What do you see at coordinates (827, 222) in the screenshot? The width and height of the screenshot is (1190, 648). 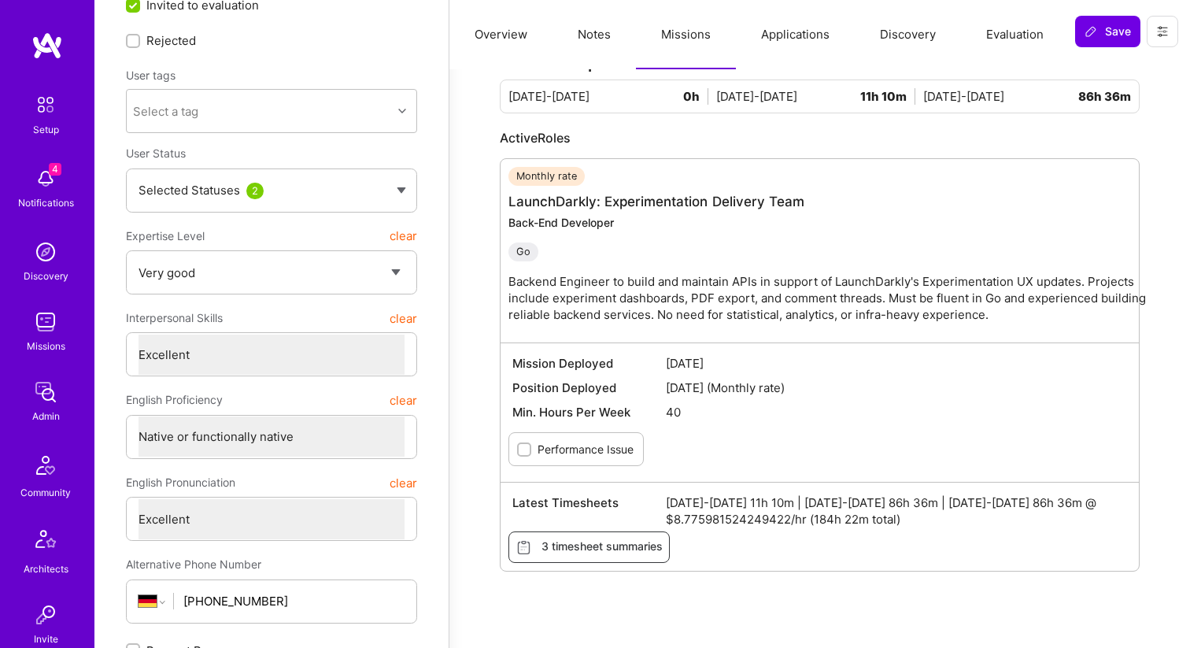 I see `div: Back-End Developer` at bounding box center [827, 222].